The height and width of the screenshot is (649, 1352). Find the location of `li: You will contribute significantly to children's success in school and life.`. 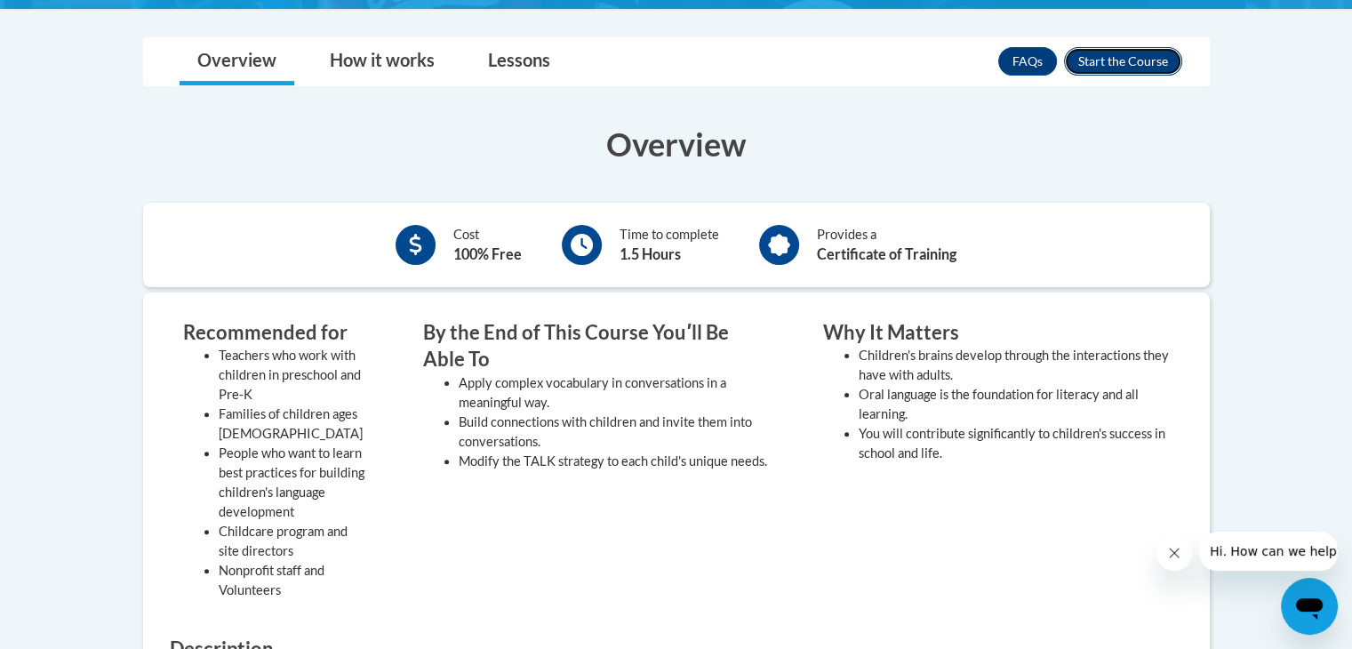

li: You will contribute significantly to children's success in school and life. is located at coordinates (1014, 444).